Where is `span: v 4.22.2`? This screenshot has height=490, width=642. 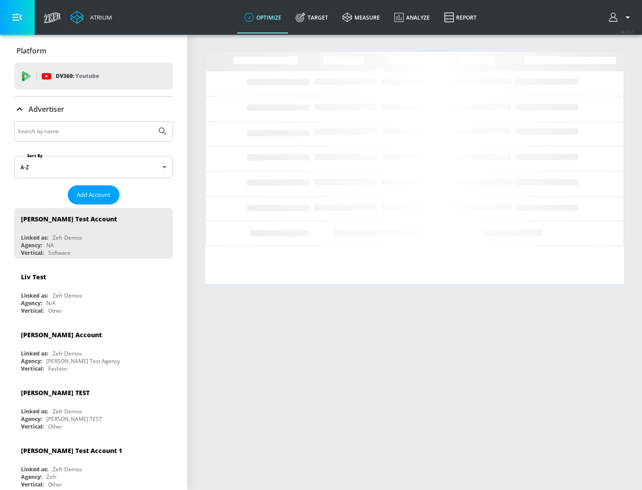 span: v 4.22.2 is located at coordinates (626, 32).